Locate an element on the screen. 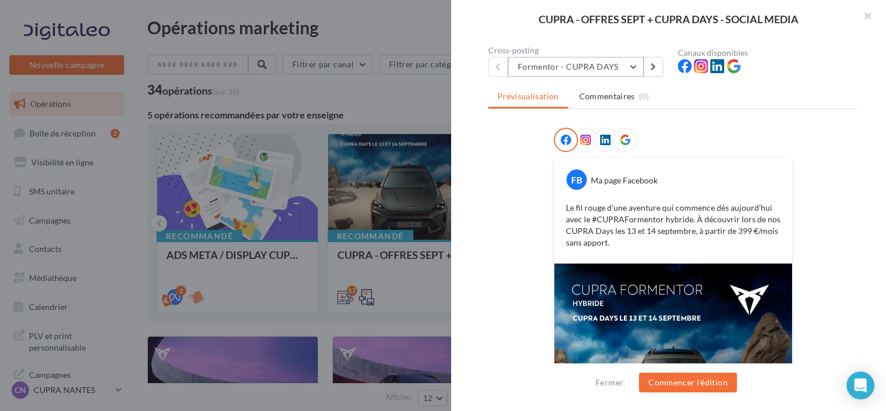  p: Le fil rouge d’une aventure qui commence dès aujourd’hui avec le #CUPRAFormentor hybride. À décou... is located at coordinates (673, 225).